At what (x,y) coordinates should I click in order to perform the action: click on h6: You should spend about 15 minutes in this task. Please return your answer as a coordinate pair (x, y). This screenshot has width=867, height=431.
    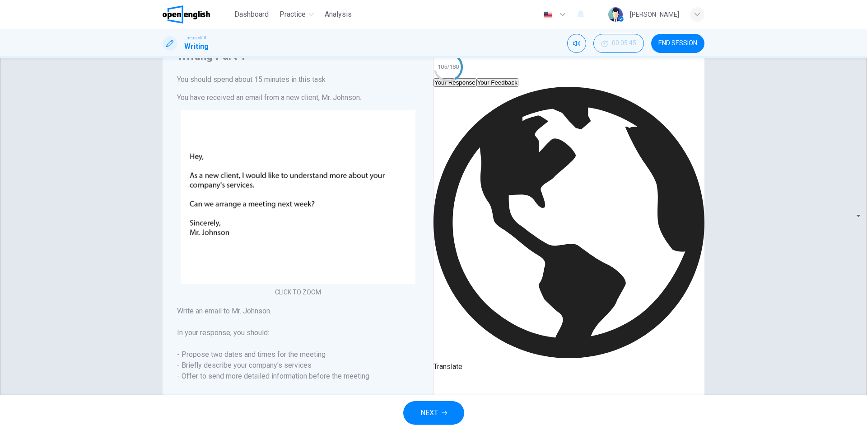
    Looking at the image, I should click on (298, 80).